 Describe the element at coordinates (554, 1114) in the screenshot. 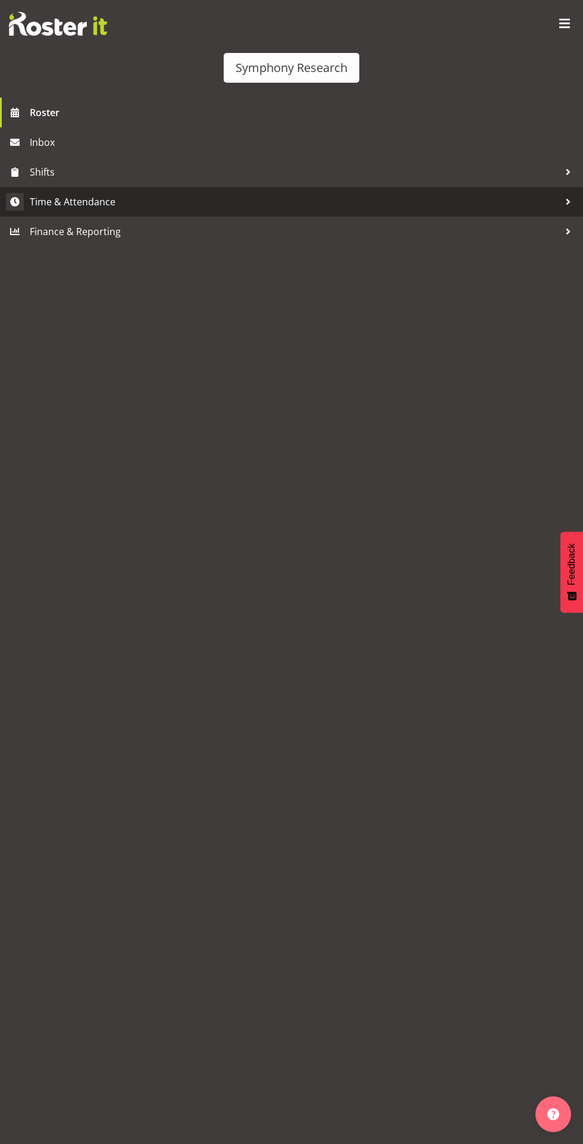

I see `img: help-xxl-2.png` at that location.